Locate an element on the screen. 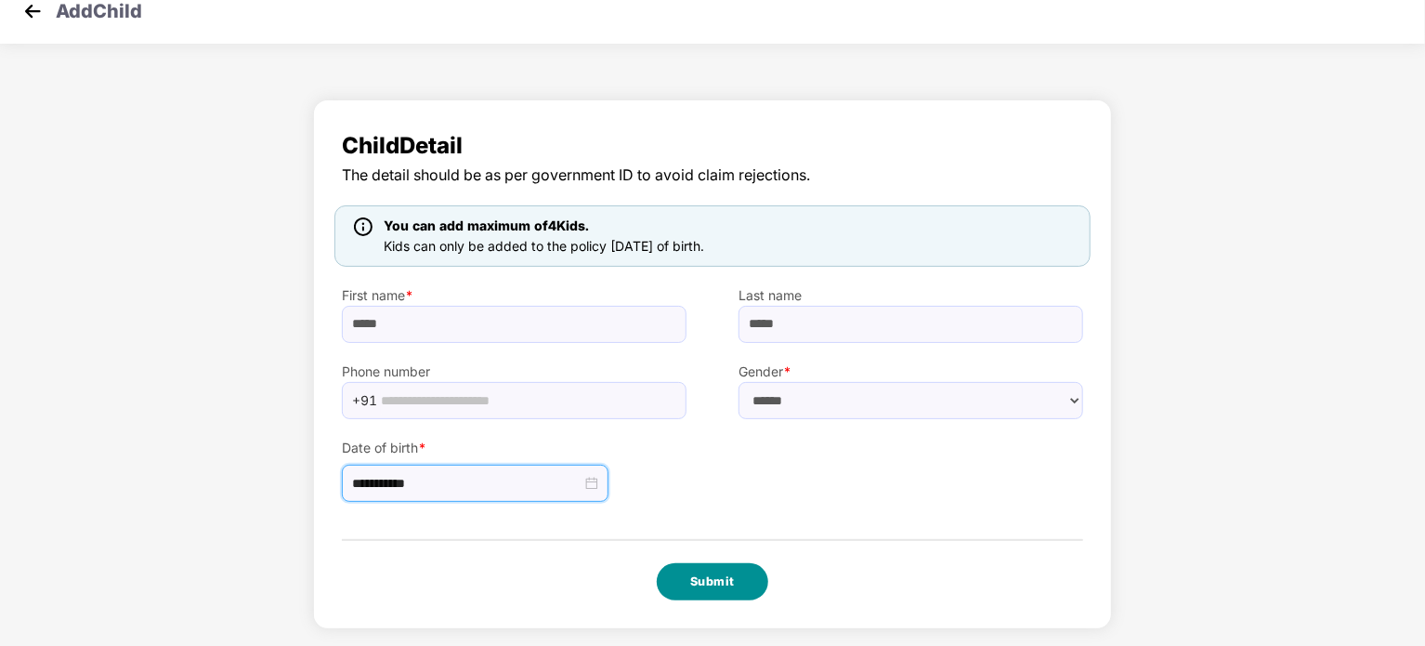 The image size is (1425, 646). button: Submit is located at coordinates (713, 582).